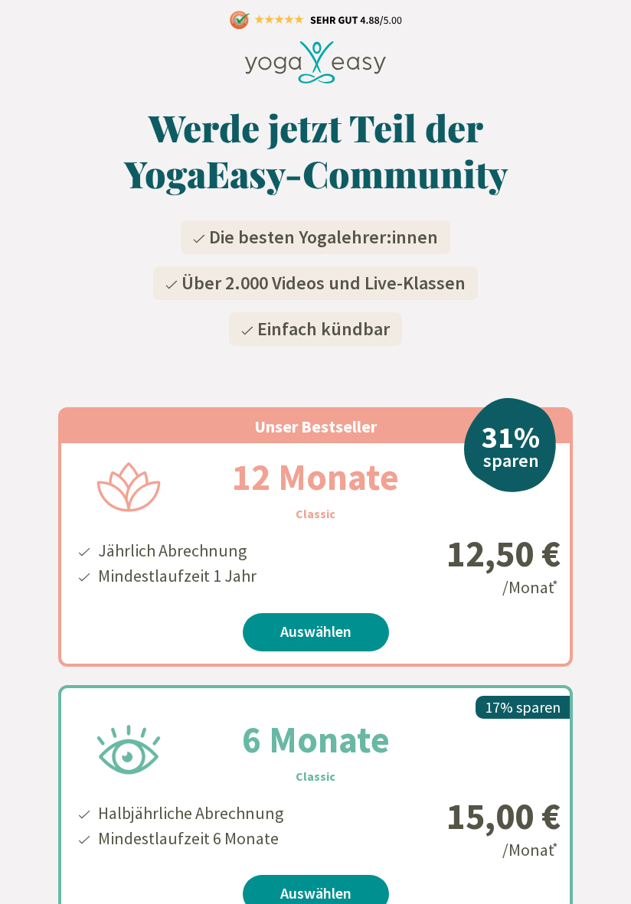 This screenshot has width=631, height=904. What do you see at coordinates (189, 838) in the screenshot?
I see `li: Mindestlaufzeit 6 Monate` at bounding box center [189, 838].